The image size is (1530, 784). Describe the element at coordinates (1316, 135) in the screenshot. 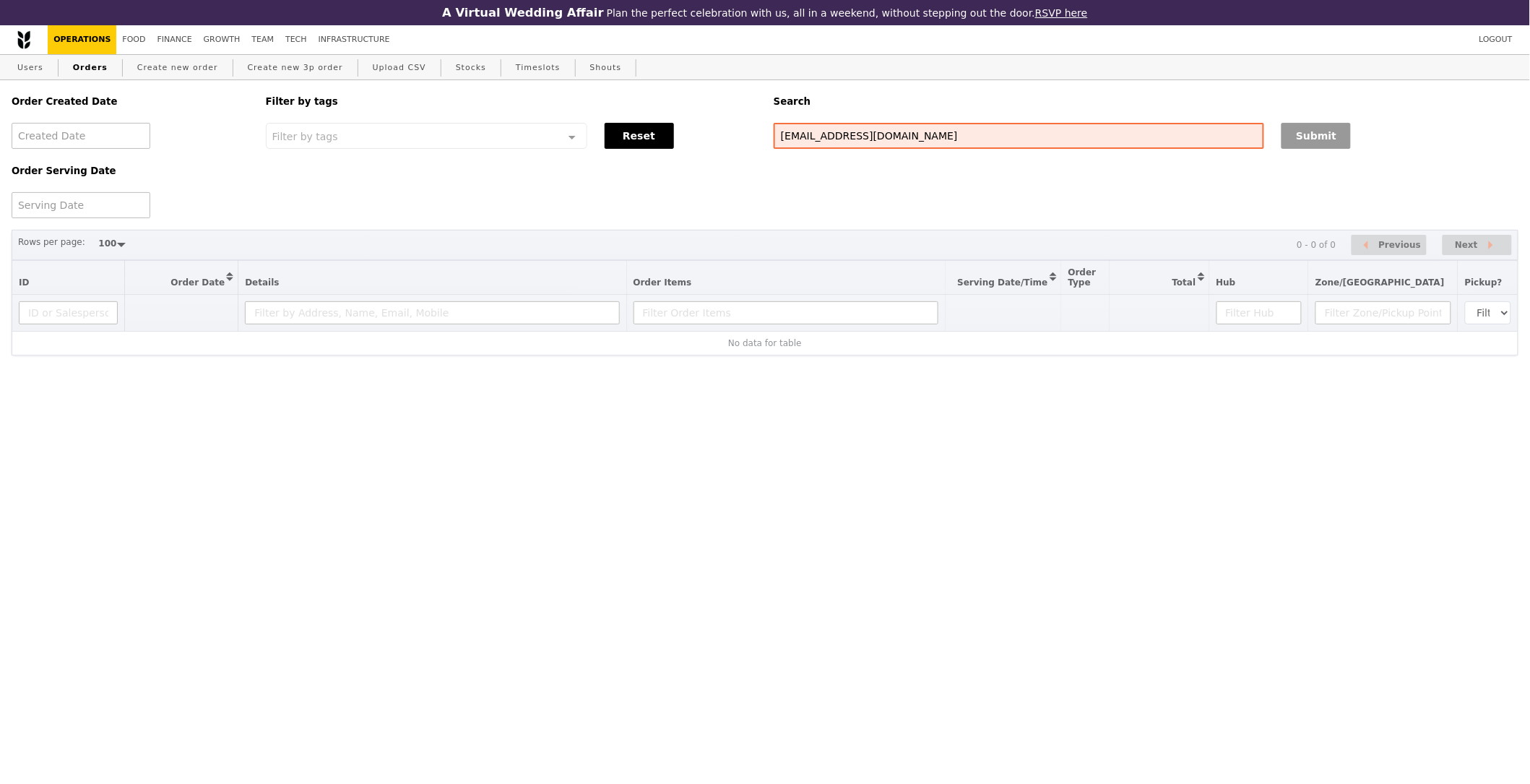

I see `button: Submit` at that location.